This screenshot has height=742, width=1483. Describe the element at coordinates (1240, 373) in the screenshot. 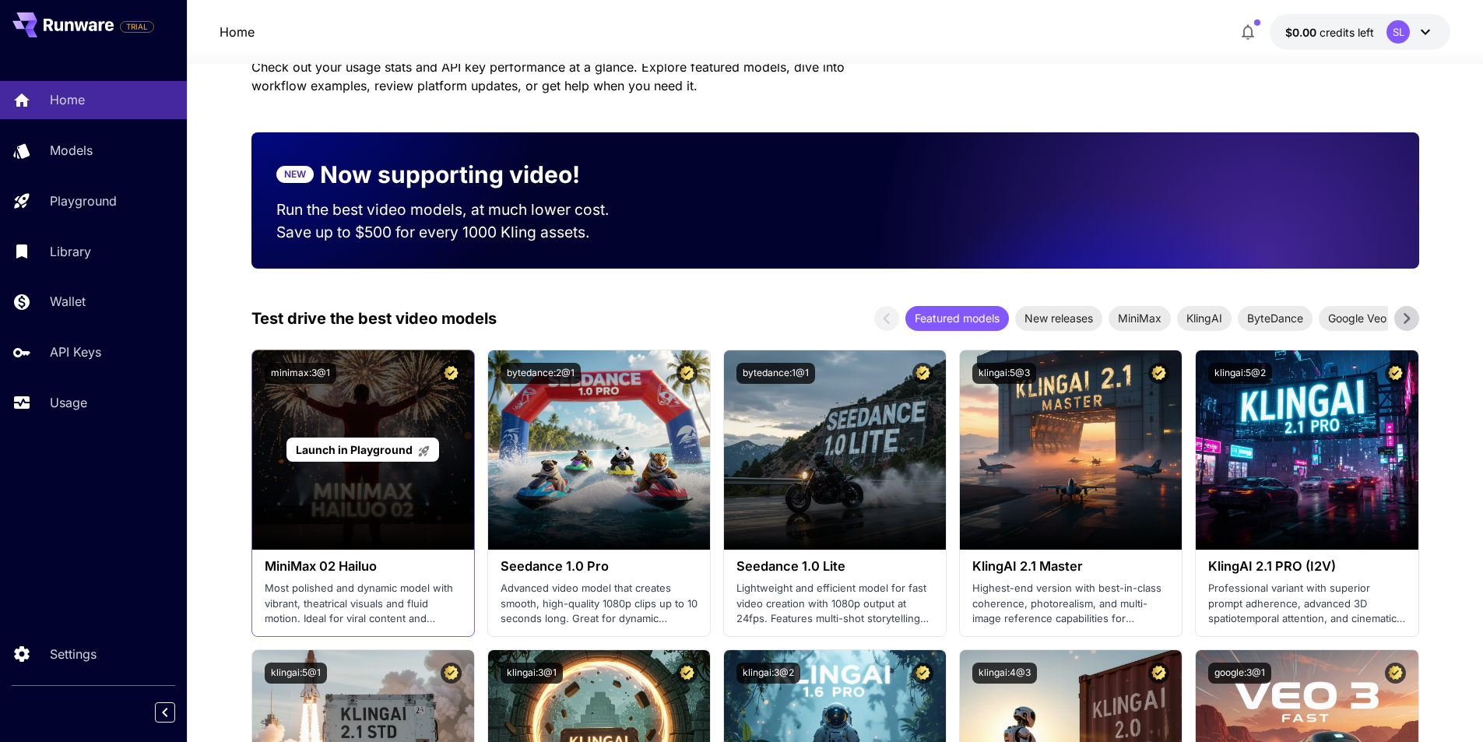

I see `button: klingai:5@2` at that location.